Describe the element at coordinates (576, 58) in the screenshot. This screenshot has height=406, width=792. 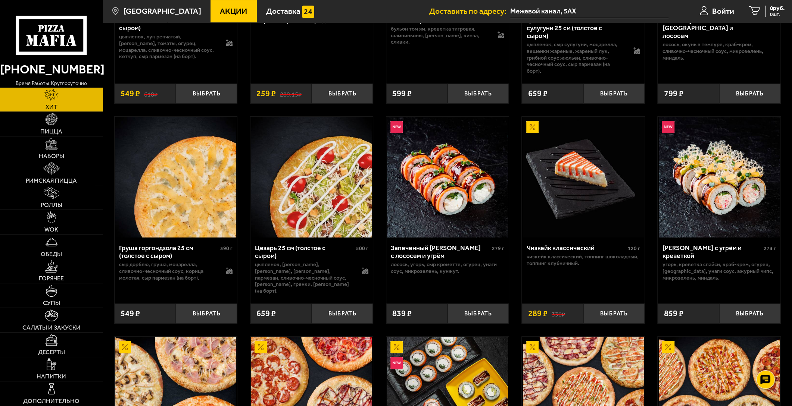
I see `p: цыпленок, сыр сулугуни, моцарелла, вешенки жареные, жареный лук, грибной соус Жюльен, сливочно-че...` at that location.